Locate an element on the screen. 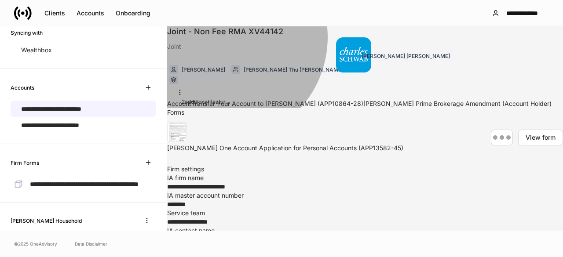 The image size is (563, 257). div: Firm settings is located at coordinates (186, 169).